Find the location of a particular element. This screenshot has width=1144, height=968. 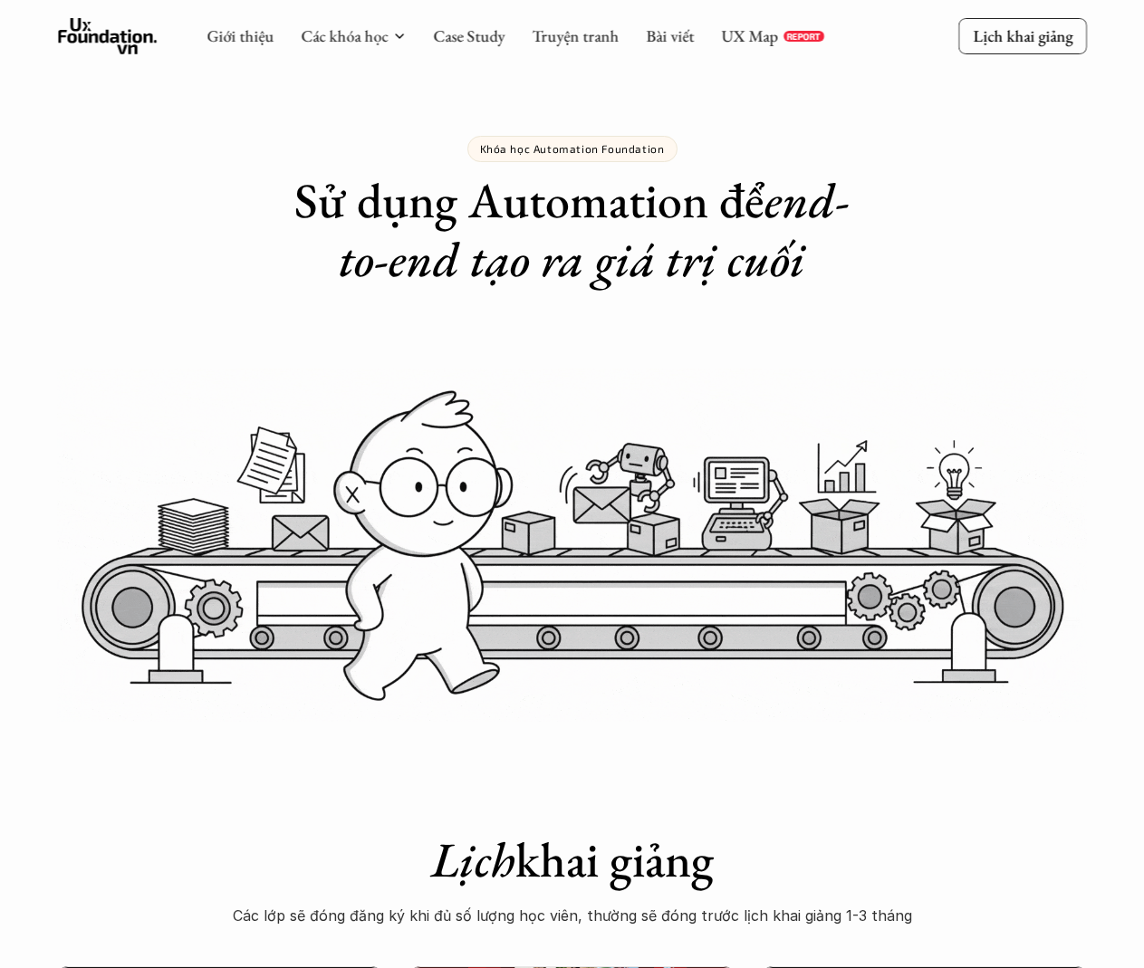

a: Truyện tranh is located at coordinates (575, 35).